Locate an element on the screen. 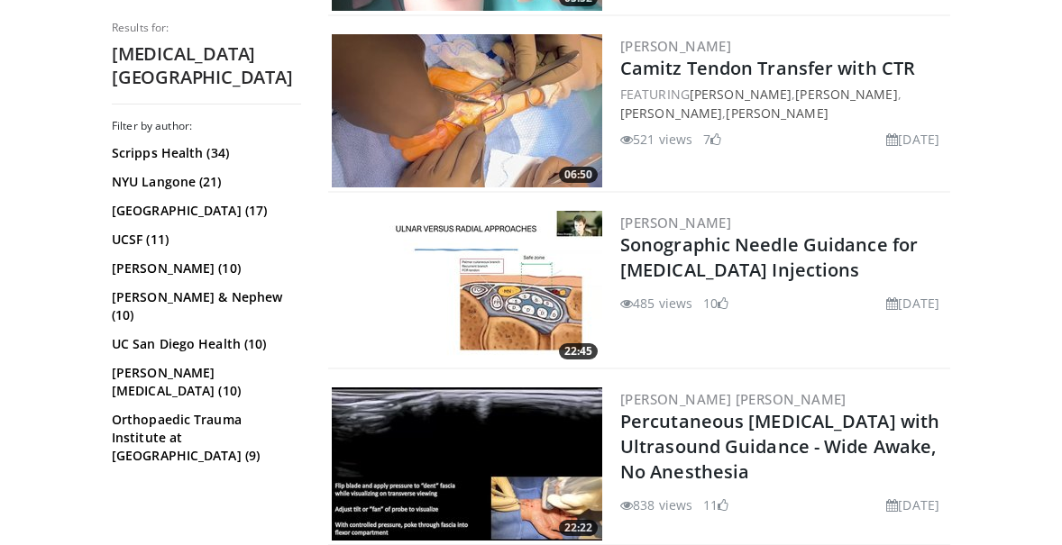  li: 521 views is located at coordinates (656, 139).